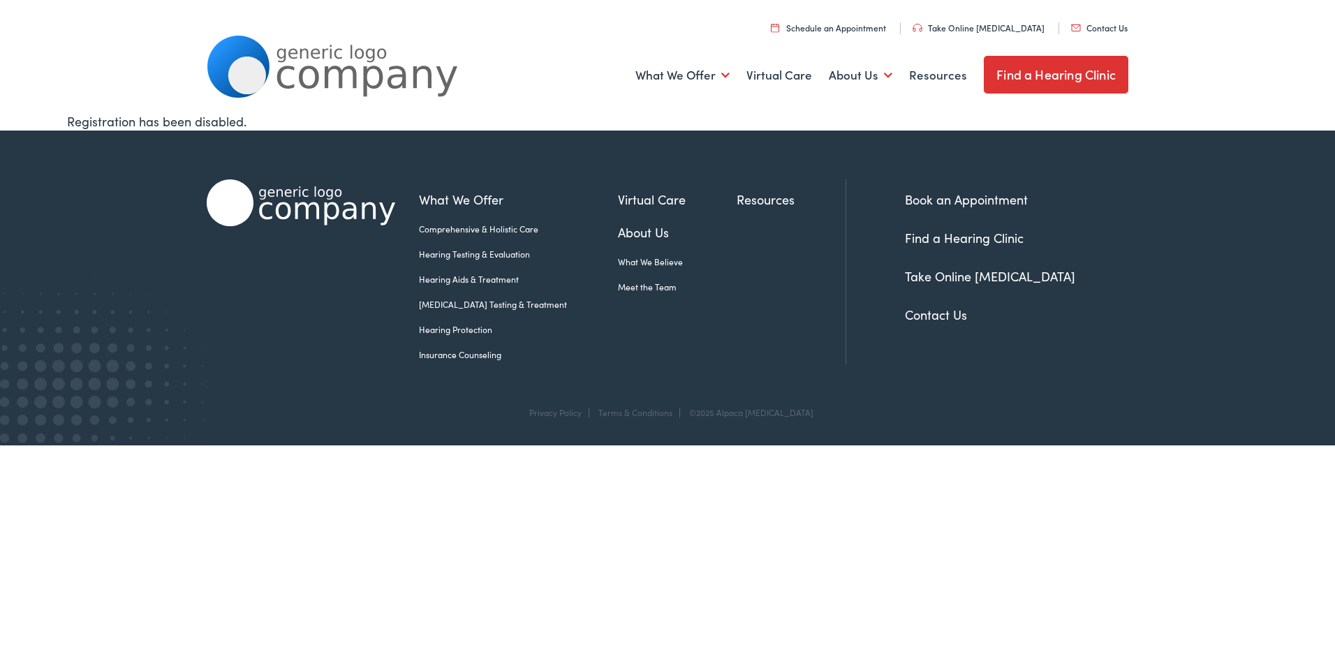  I want to click on a: Hearing Aids & Treatment, so click(518, 279).